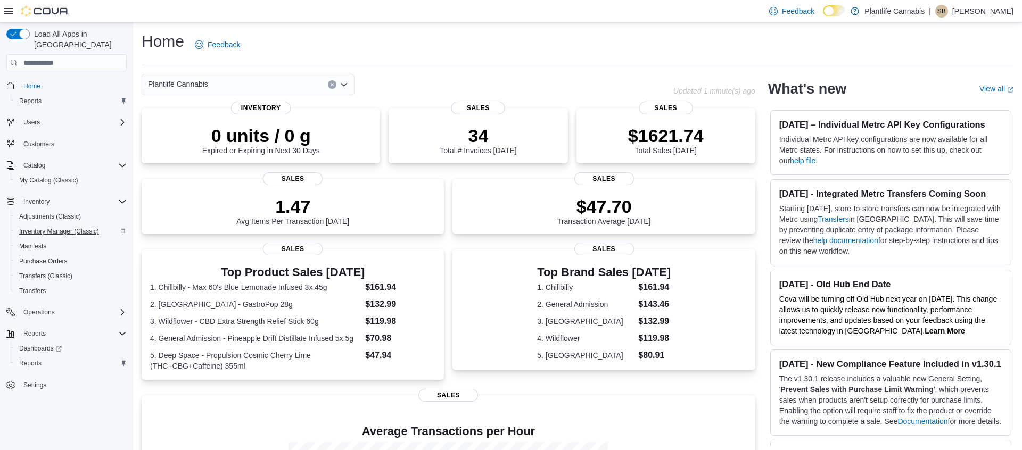  What do you see at coordinates (944, 331) in the screenshot?
I see `a: Learn More` at bounding box center [944, 331].